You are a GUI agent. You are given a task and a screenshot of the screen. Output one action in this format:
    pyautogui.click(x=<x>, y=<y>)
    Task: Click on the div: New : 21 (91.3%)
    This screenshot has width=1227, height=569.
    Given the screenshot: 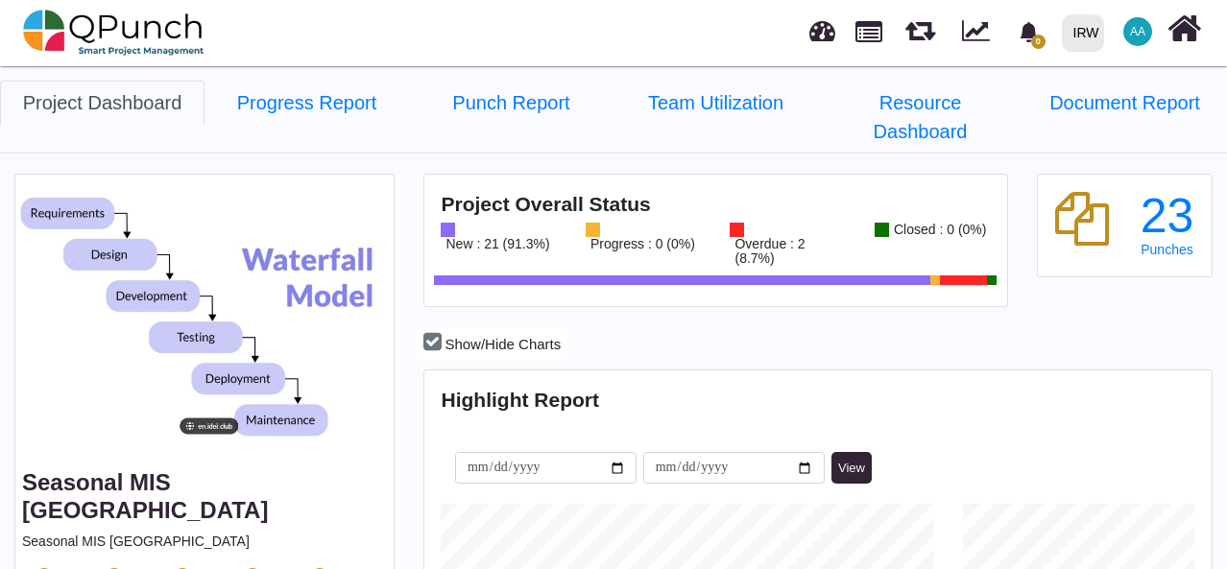 What is the action you would take?
    pyautogui.click(x=495, y=244)
    